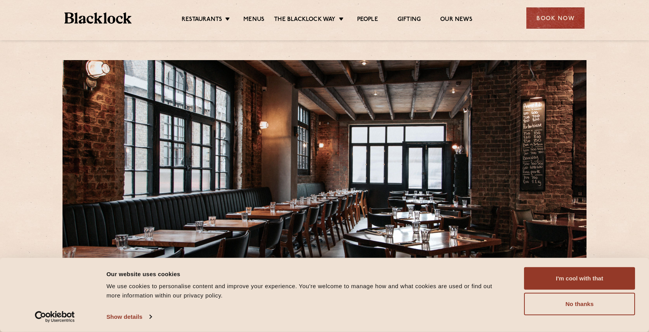  I want to click on a: Restaurants, so click(202, 20).